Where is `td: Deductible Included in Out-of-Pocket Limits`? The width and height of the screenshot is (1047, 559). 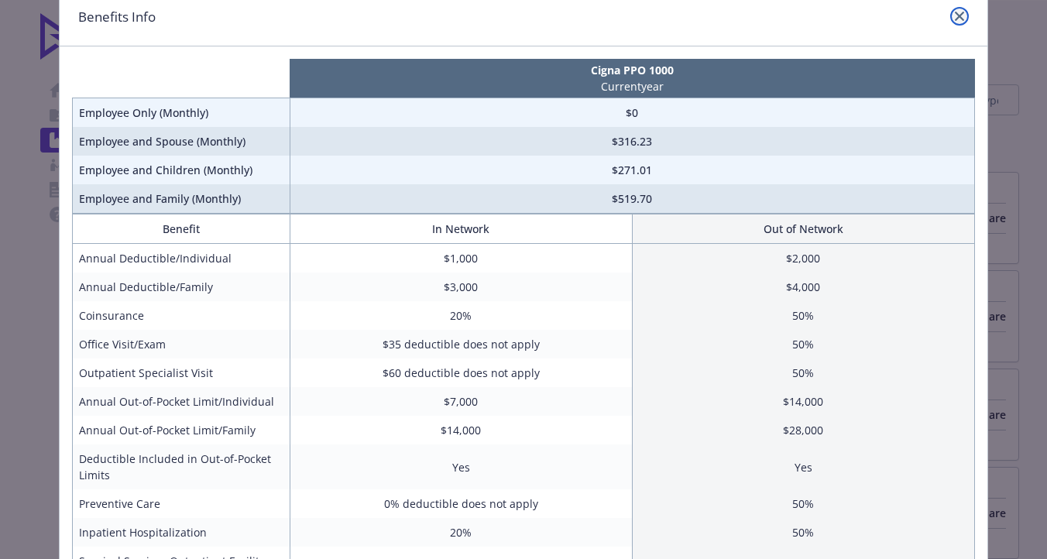
td: Deductible Included in Out-of-Pocket Limits is located at coordinates (181, 467).